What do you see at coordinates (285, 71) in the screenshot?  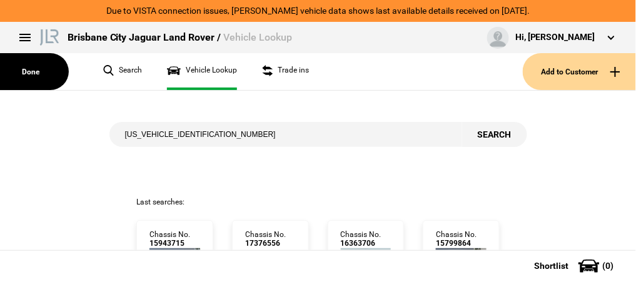 I see `a: Trade ins` at bounding box center [285, 71].